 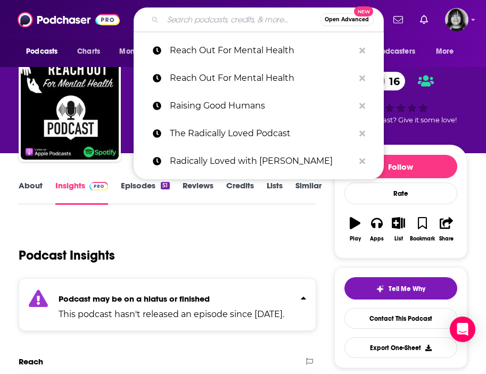 What do you see at coordinates (457, 20) in the screenshot?
I see `span: Logged in as parkdalepublicity1` at bounding box center [457, 20].